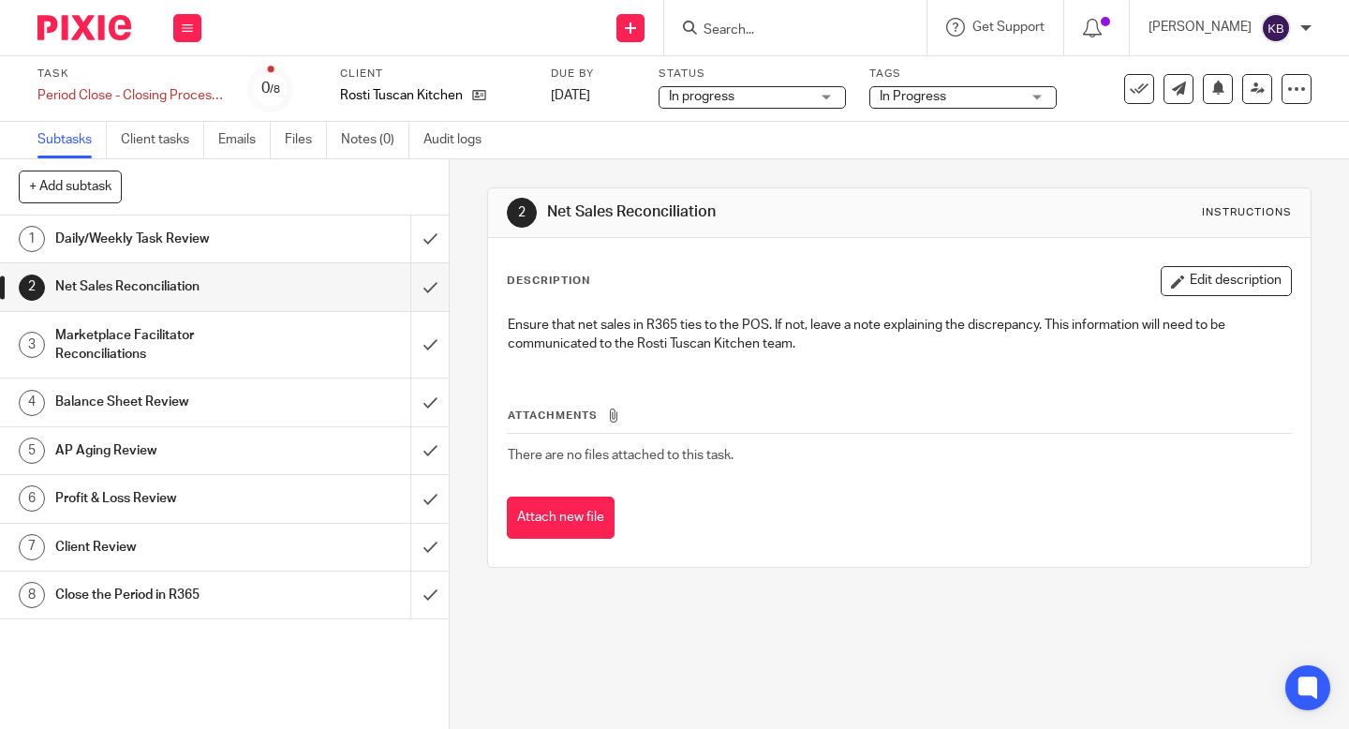 The height and width of the screenshot is (729, 1349). I want to click on h1: Marketplace Facilitator Reconciliations, so click(168, 345).